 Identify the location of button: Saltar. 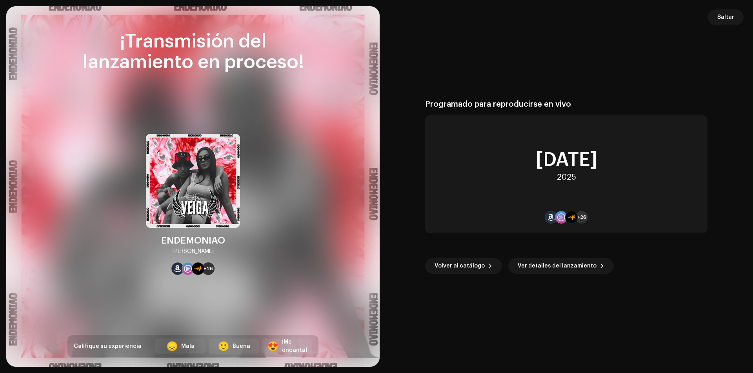
(725, 17).